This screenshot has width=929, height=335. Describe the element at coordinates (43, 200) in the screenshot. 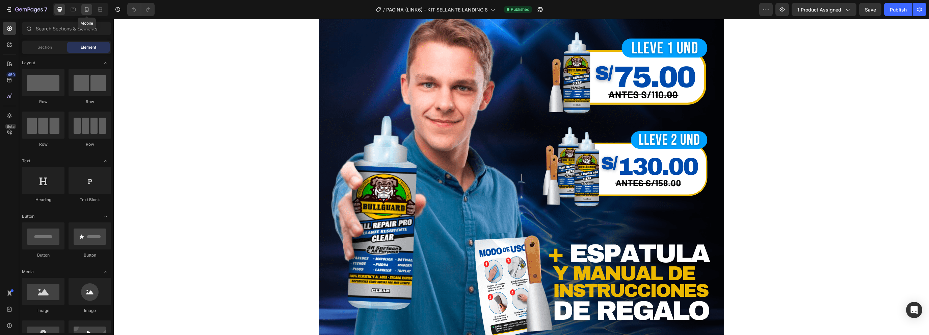

I see `div: Heading` at that location.